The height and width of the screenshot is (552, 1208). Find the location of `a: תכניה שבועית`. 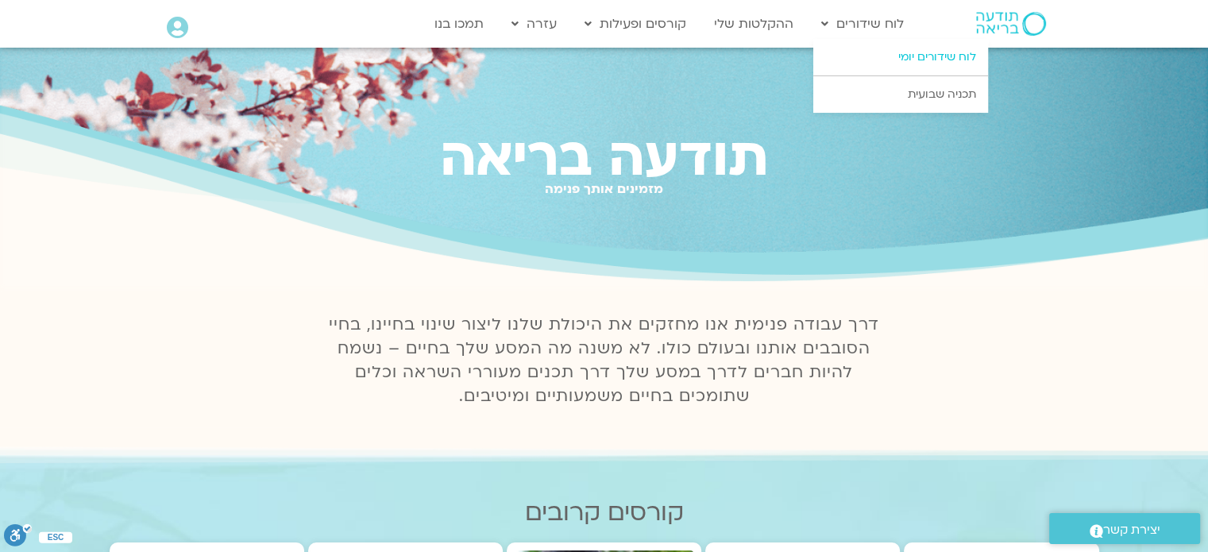

a: תכניה שבועית is located at coordinates (901, 95).